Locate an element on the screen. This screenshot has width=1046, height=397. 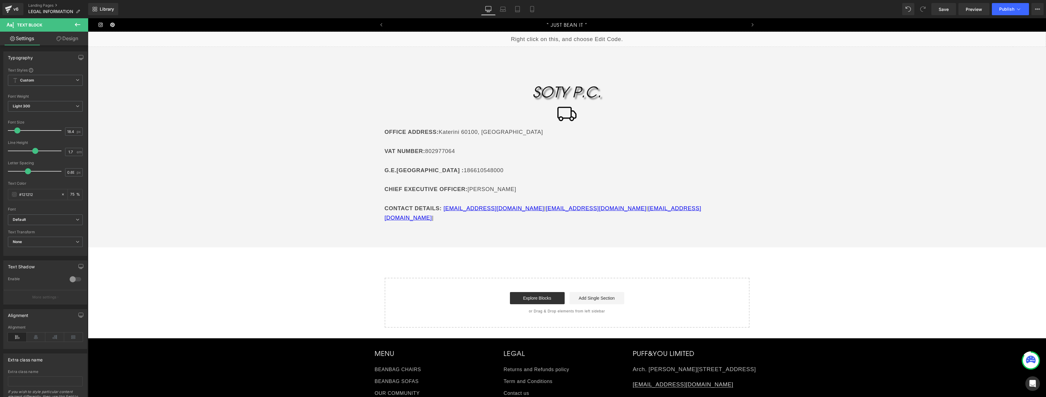
strong: OFFICE ADDRESS is located at coordinates (322, 113).